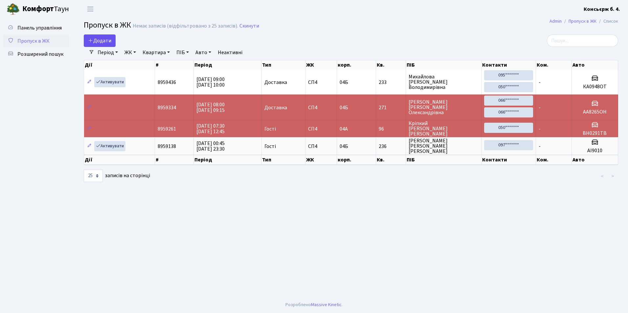 The image size is (628, 313). I want to click on span: 04А, so click(343, 129).